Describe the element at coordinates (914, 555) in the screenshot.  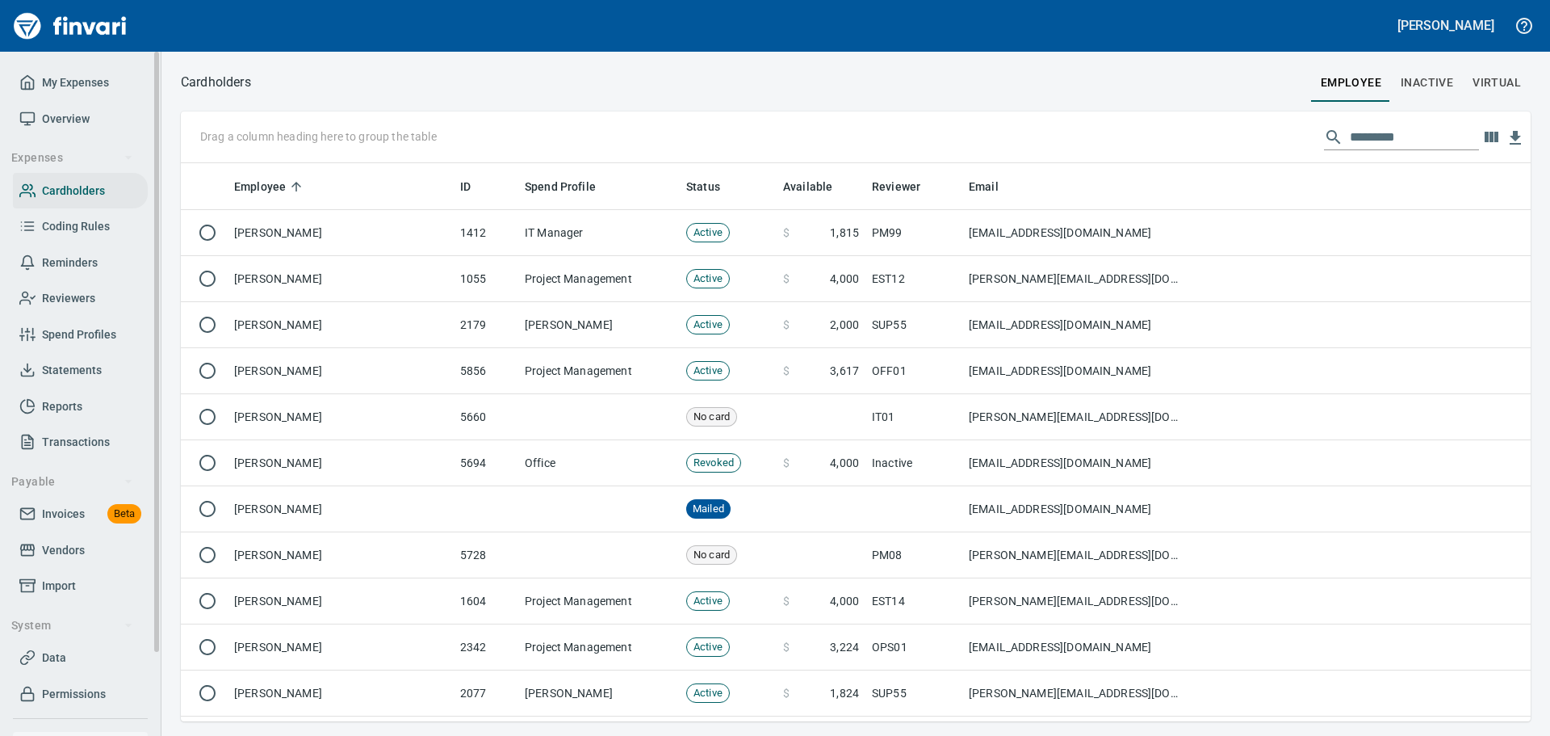
I see `td: PM08` at that location.